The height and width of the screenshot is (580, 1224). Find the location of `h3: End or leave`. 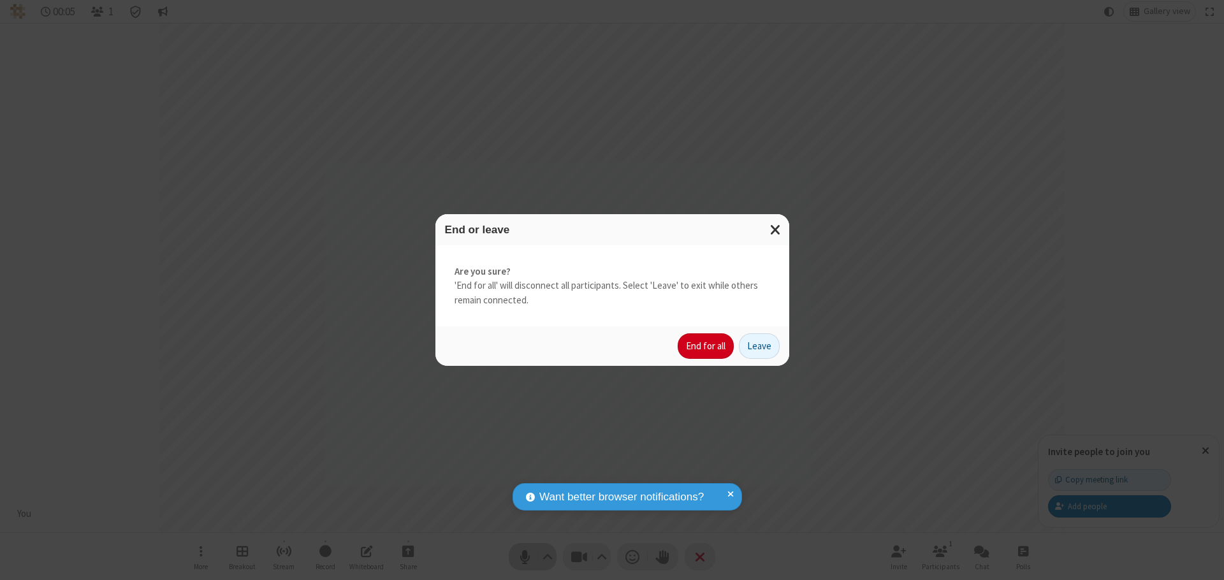

h3: End or leave is located at coordinates (612, 230).